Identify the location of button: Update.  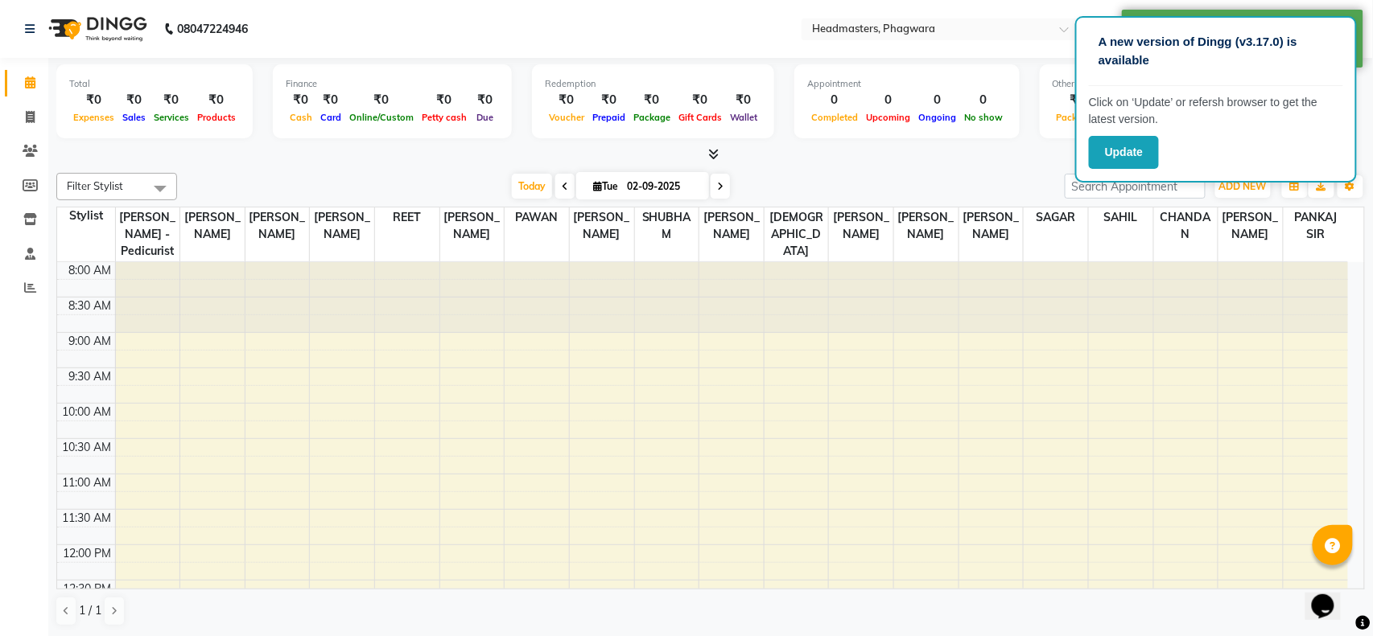
(1123, 152).